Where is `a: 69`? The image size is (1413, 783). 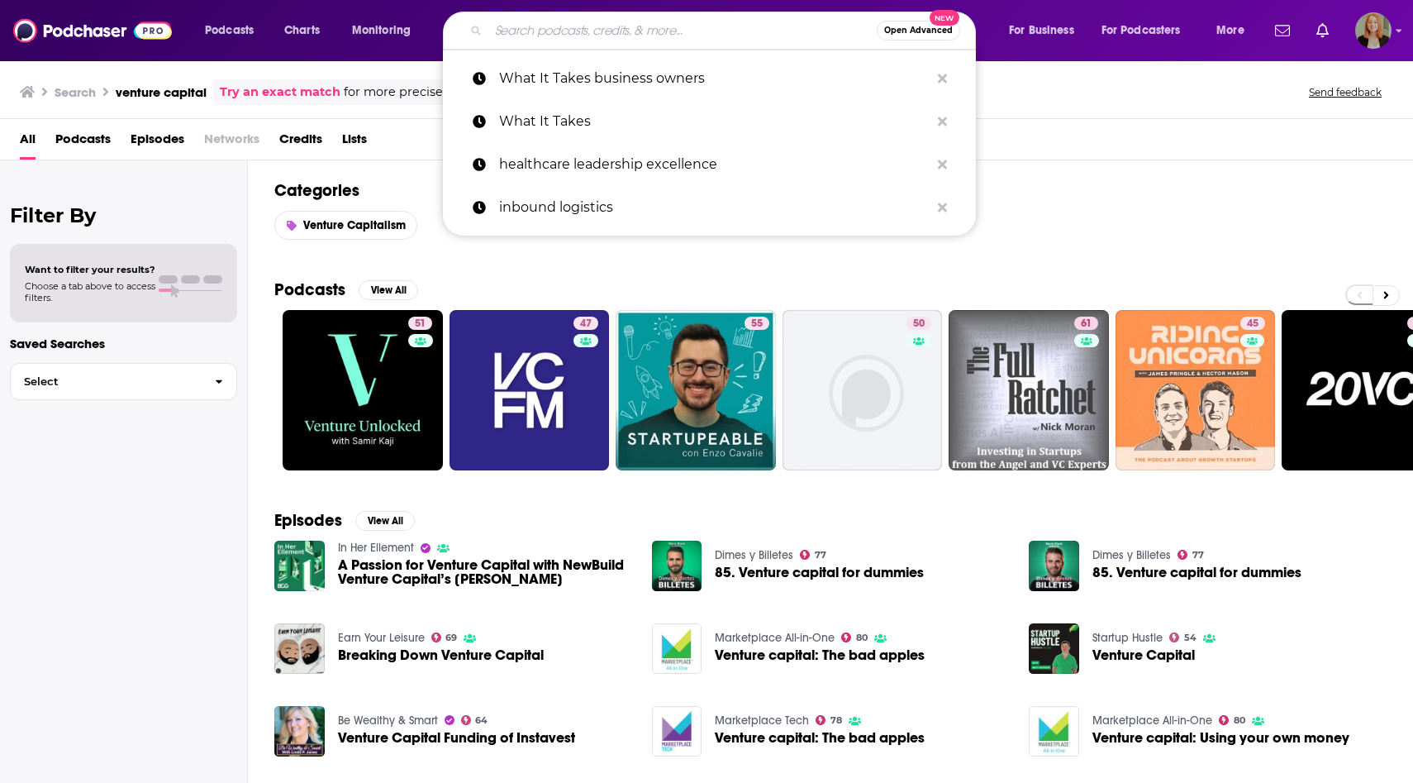
a: 69 is located at coordinates (445, 637).